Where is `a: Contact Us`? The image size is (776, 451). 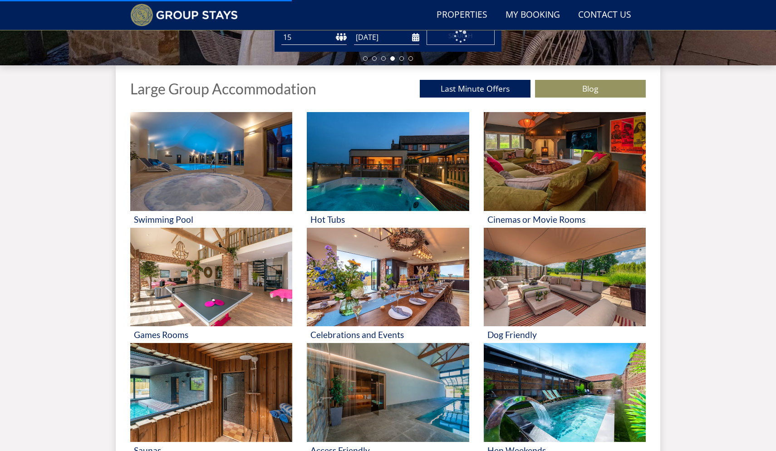
a: Contact Us is located at coordinates (604, 15).